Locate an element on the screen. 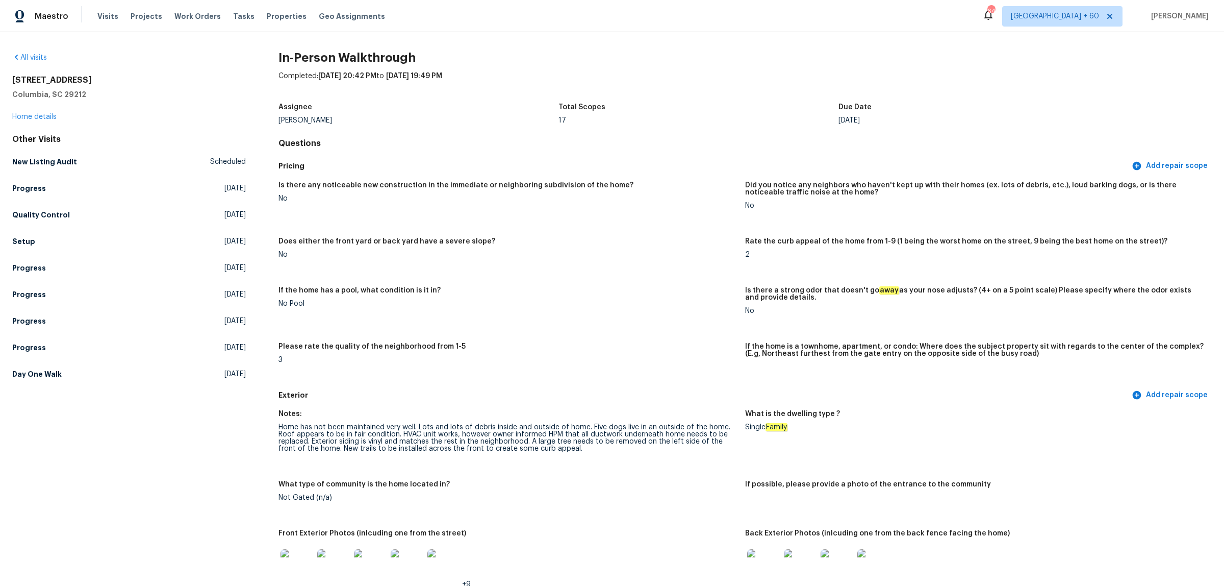 The image size is (1224, 586). span: Maestro is located at coordinates (52, 16).